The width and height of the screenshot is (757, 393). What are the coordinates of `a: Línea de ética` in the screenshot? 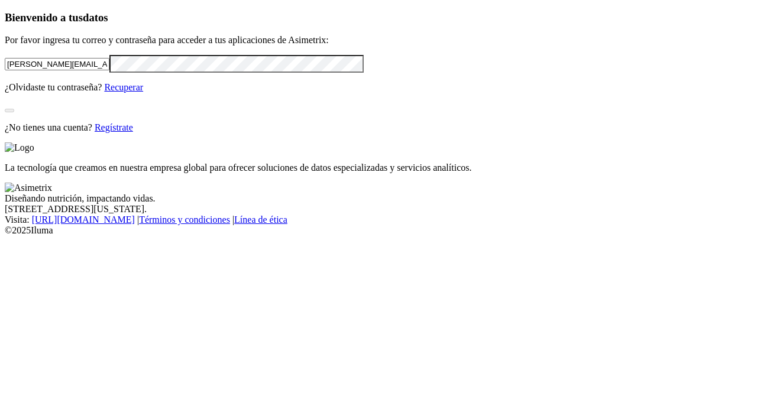 It's located at (261, 219).